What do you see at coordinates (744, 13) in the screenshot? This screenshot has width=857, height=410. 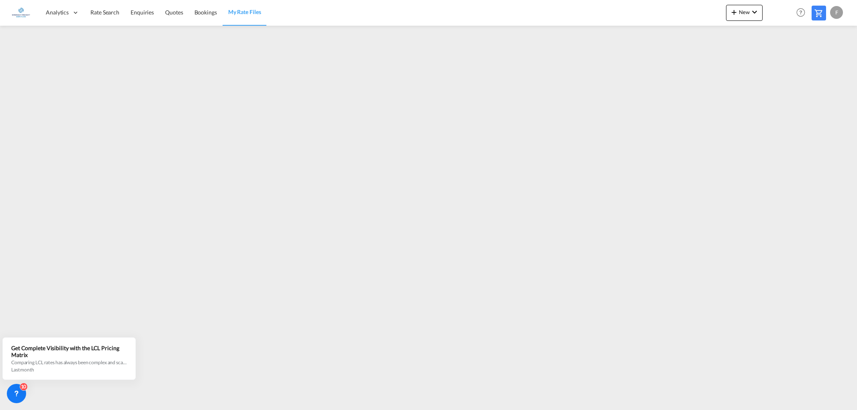 I see `button: icon-plus 400-fgNewicon-chevron-down` at bounding box center [744, 13].